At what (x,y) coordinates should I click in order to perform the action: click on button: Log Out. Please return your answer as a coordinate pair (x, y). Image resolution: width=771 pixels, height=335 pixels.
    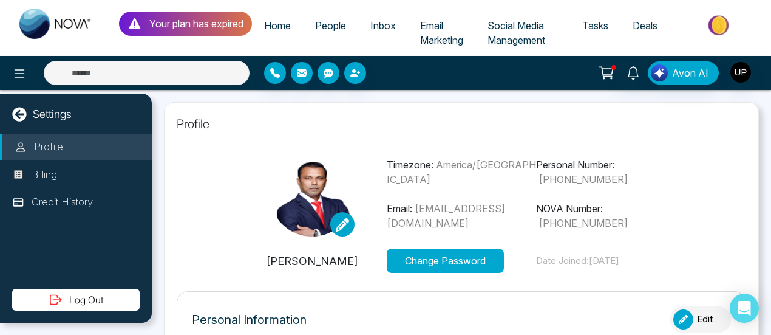
    Looking at the image, I should click on (76, 299).